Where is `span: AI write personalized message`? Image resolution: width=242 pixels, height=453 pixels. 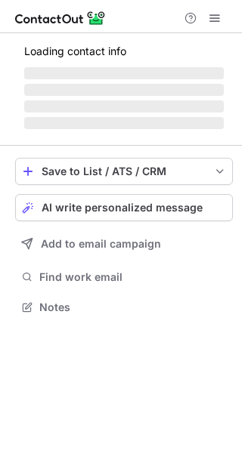
span: AI write personalized message is located at coordinates (122, 208).